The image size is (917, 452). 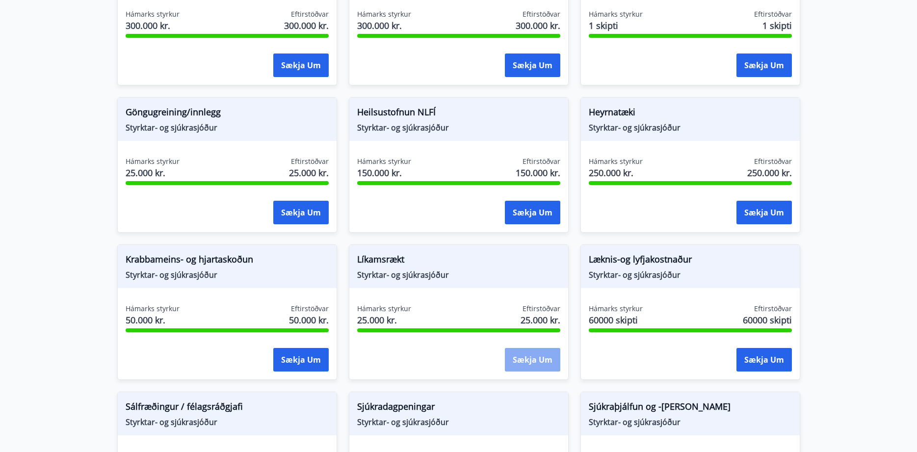 I want to click on span: Heilsustofnun NLFÍ, so click(x=459, y=114).